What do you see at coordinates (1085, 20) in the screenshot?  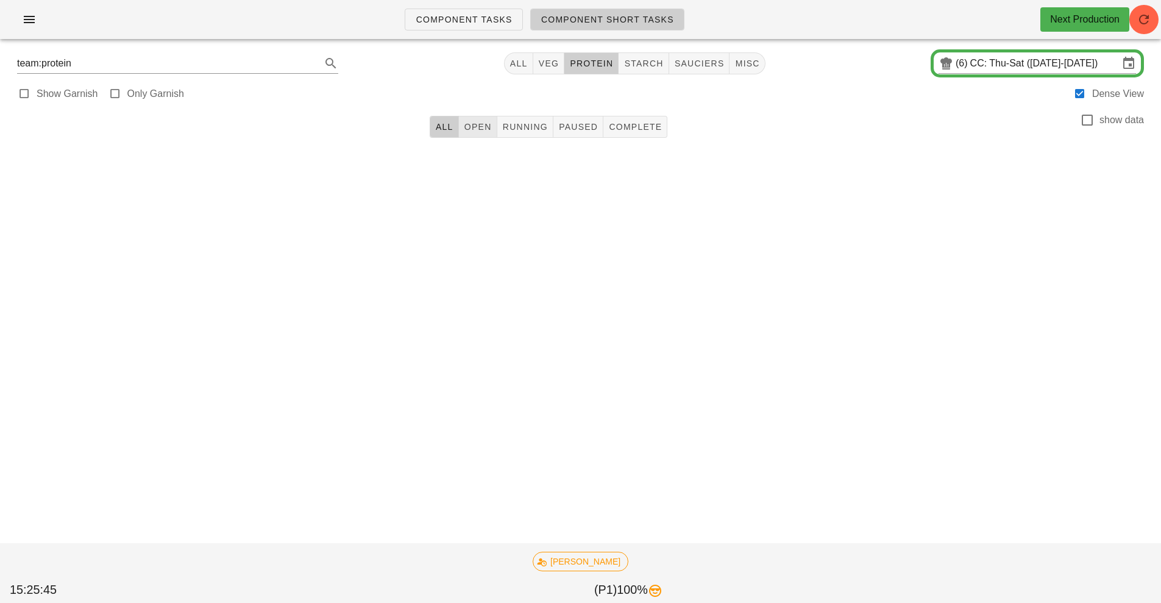 I see `div: Next Production` at bounding box center [1085, 20].